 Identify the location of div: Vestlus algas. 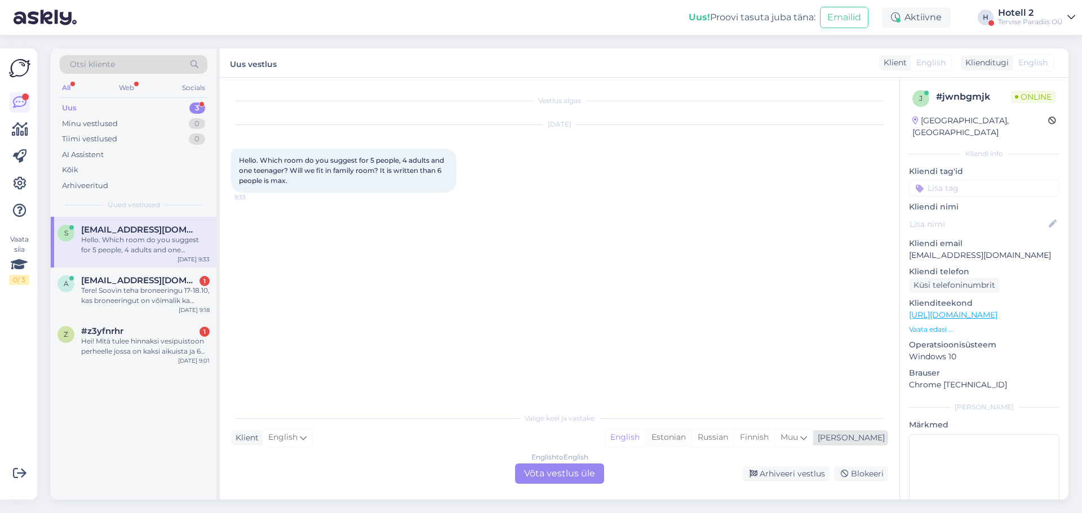
(559, 101).